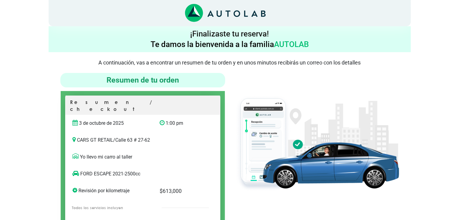 Image resolution: width=459 pixels, height=220 pixels. Describe the element at coordinates (111, 123) in the screenshot. I see `p: 3 de octubre de 2025` at that location.